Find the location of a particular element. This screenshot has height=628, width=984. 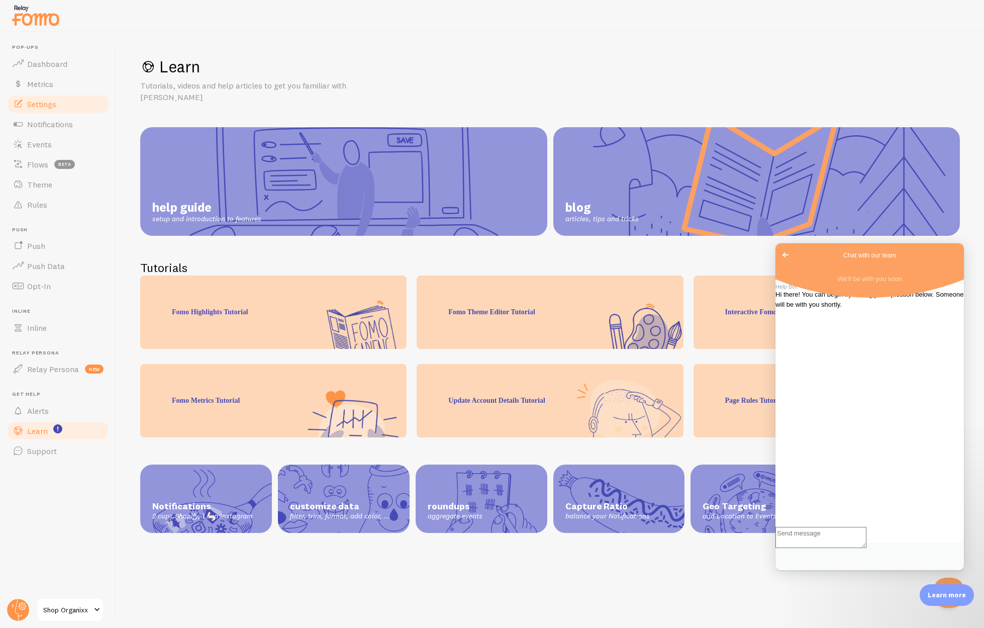

span: 2 cups Shopify, 1 cup Instagram is located at coordinates (206, 516).